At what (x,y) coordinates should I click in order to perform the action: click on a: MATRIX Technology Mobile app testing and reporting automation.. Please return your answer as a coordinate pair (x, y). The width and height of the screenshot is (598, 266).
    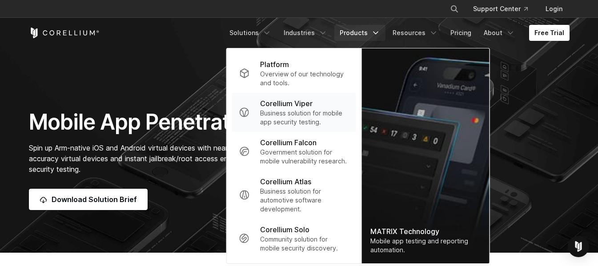
    Looking at the image, I should click on (425, 156).